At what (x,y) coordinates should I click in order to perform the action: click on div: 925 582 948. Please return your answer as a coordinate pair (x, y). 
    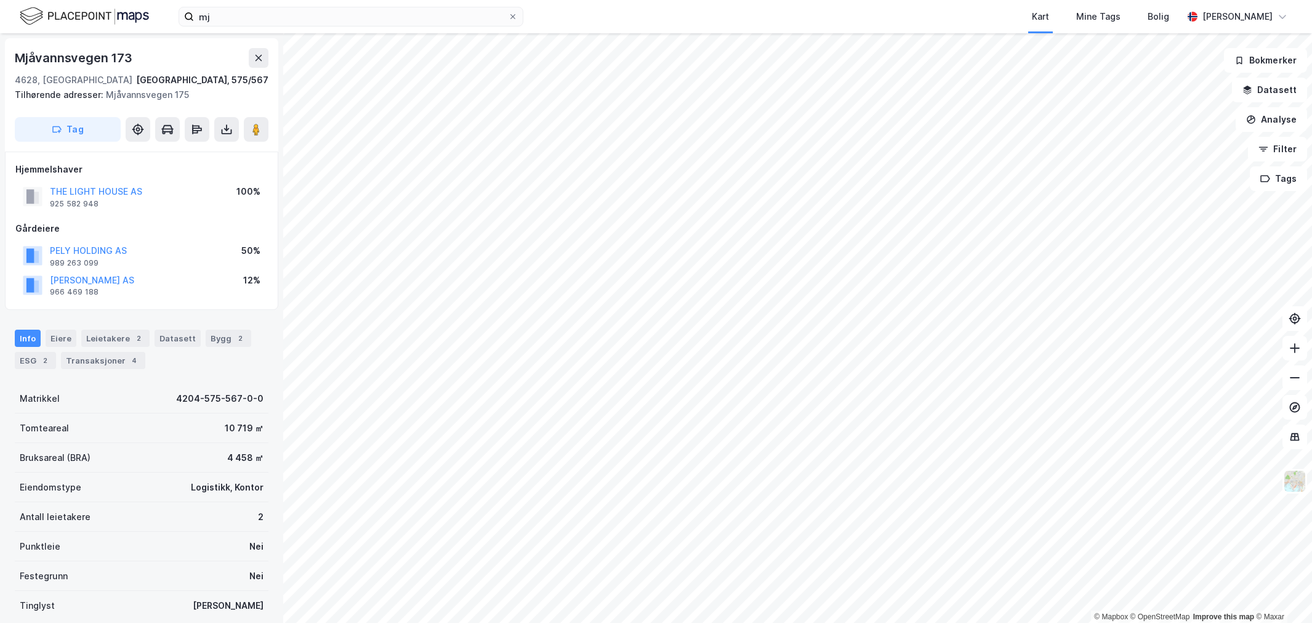
    Looking at the image, I should click on (74, 204).